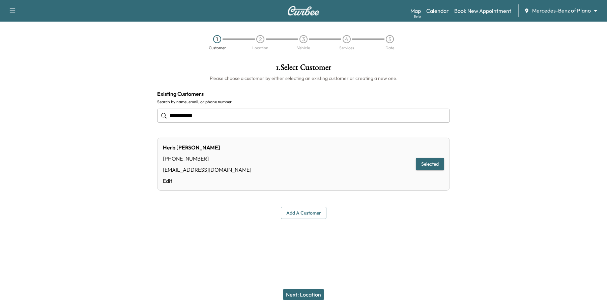  I want to click on div: 2, so click(260, 39).